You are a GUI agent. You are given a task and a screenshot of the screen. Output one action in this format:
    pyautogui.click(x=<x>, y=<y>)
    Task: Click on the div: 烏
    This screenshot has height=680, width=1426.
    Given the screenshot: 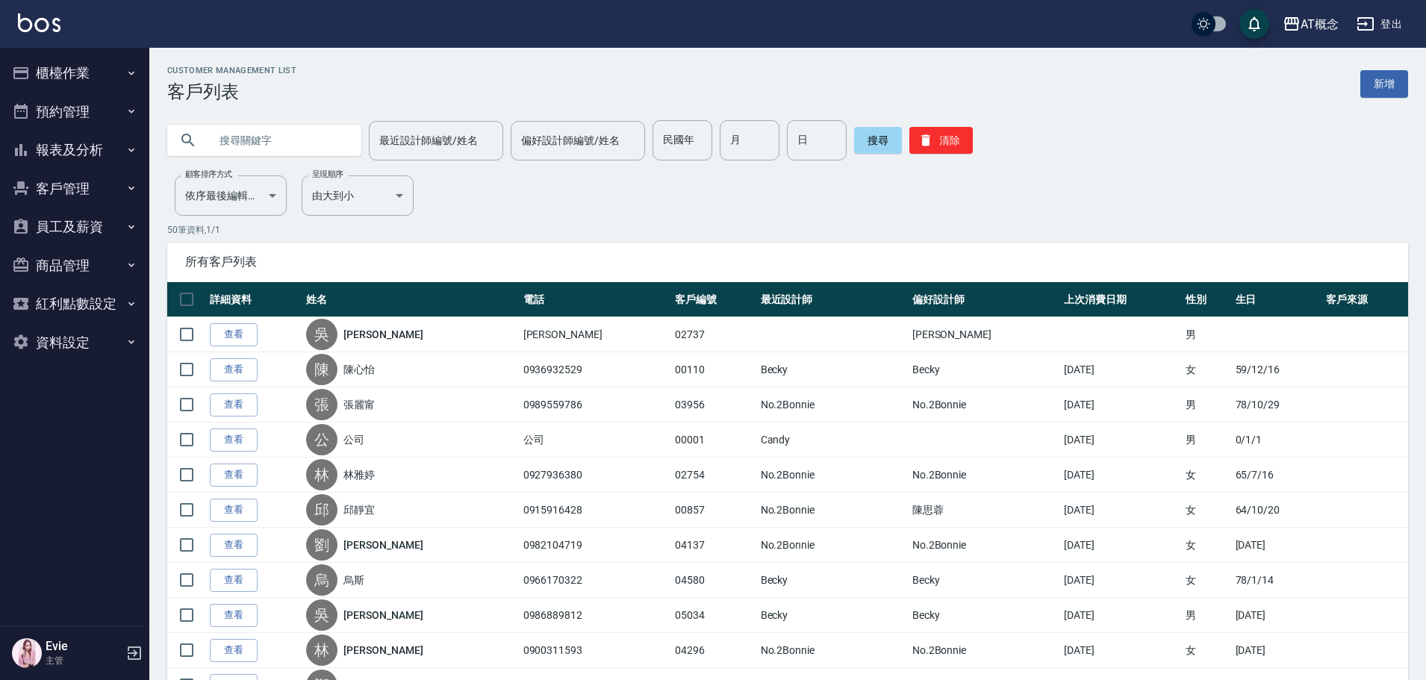 What is the action you would take?
    pyautogui.click(x=322, y=580)
    